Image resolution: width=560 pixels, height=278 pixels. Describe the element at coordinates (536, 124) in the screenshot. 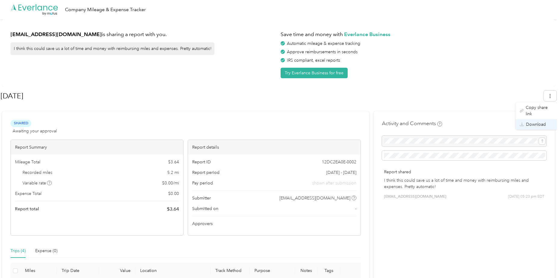

I see `span: Download` at that location.